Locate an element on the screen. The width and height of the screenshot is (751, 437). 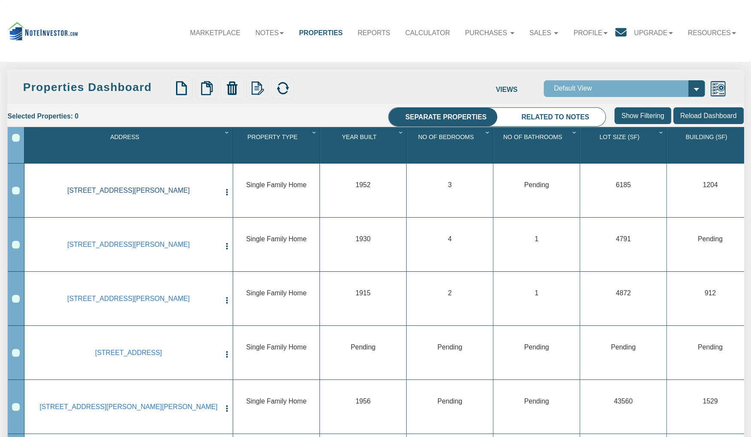
a: 509 Birdsell St, South Bend, IN, 46628 is located at coordinates (128, 299).